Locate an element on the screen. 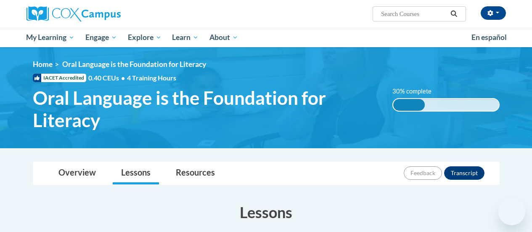 The image size is (532, 232). input: Search Courses is located at coordinates (414, 14).